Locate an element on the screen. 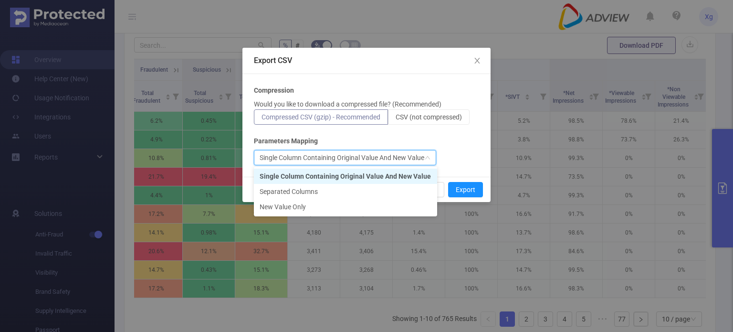 This screenshot has height=332, width=733. b: Compression is located at coordinates (274, 90).